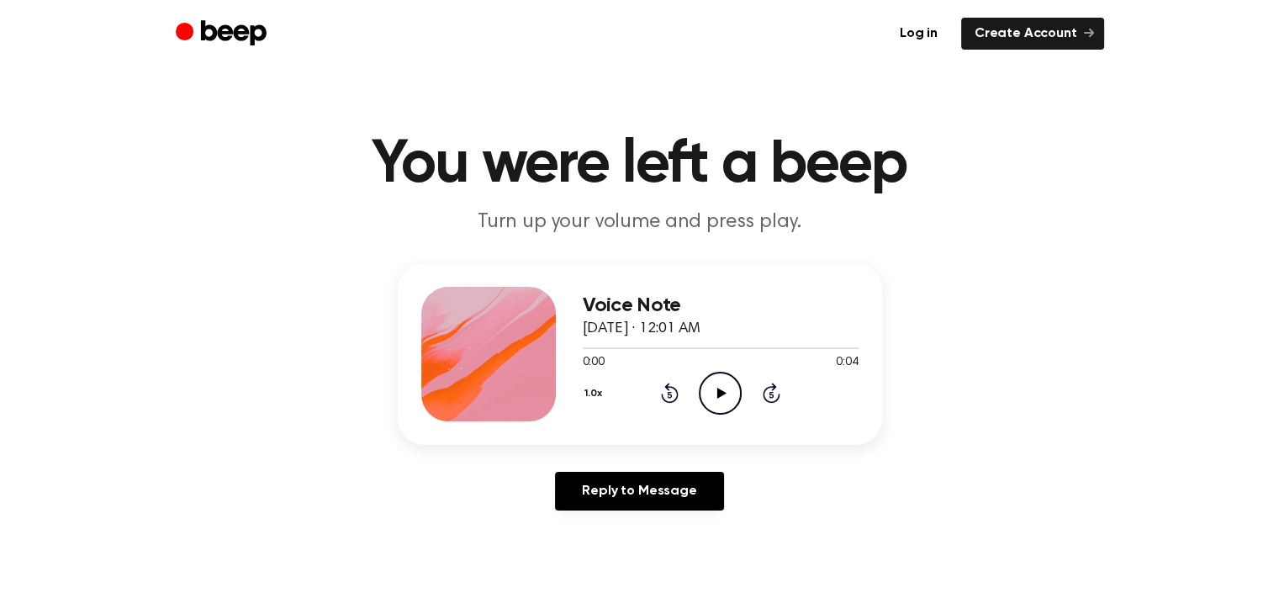 The image size is (1279, 614). I want to click on h3: Voice Note, so click(721, 305).